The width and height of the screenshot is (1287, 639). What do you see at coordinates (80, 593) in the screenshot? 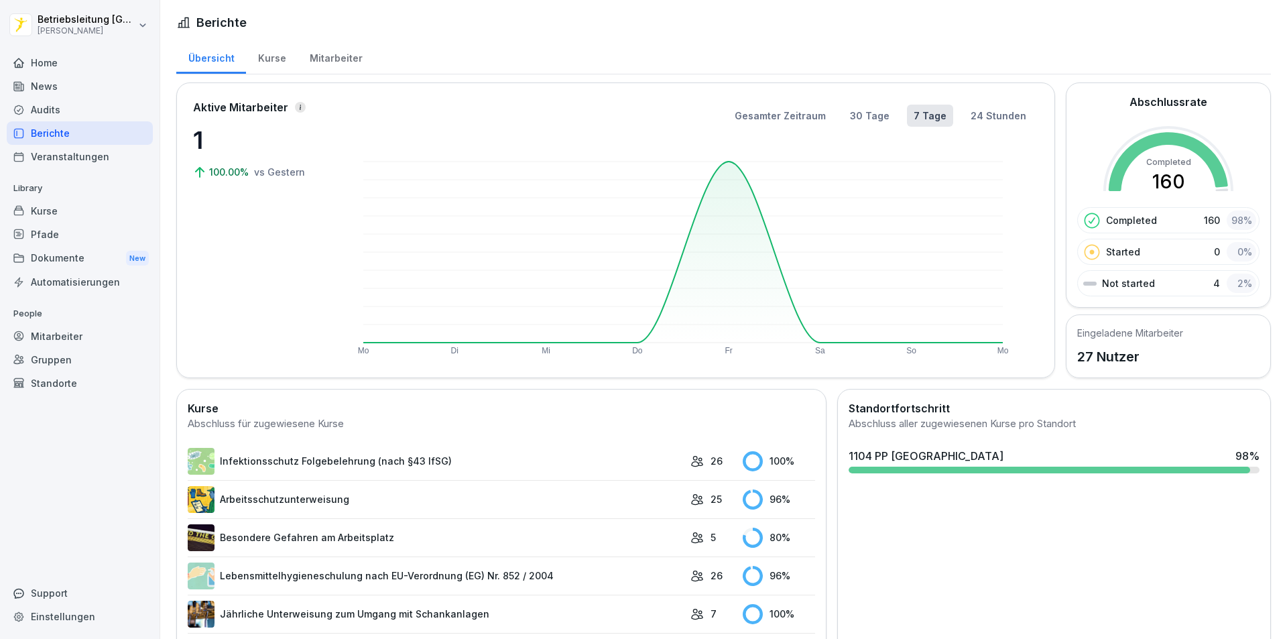
I see `div: Support` at bounding box center [80, 593].